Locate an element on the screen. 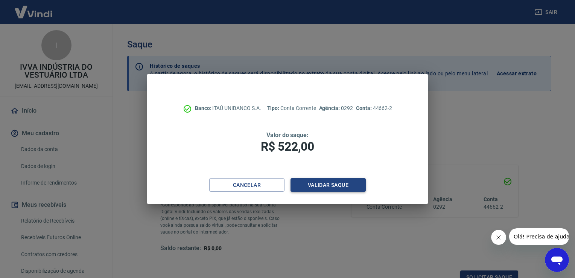  span: Agência: is located at coordinates (330, 108).